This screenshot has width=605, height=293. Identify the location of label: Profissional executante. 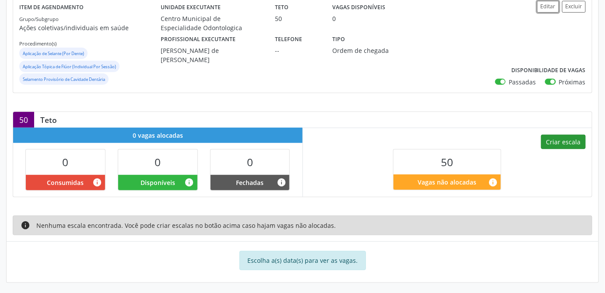
(198, 39).